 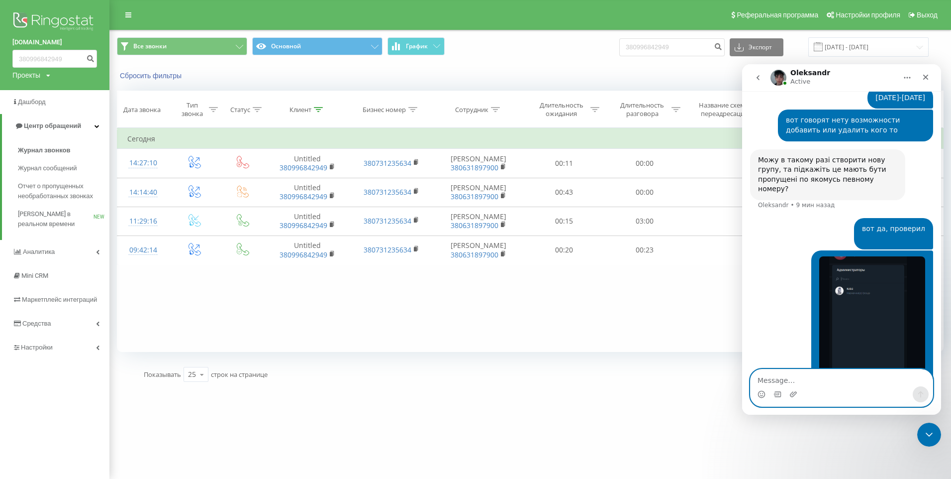 What do you see at coordinates (472, 109) in the screenshot?
I see `div: Сотрудник` at bounding box center [472, 109].